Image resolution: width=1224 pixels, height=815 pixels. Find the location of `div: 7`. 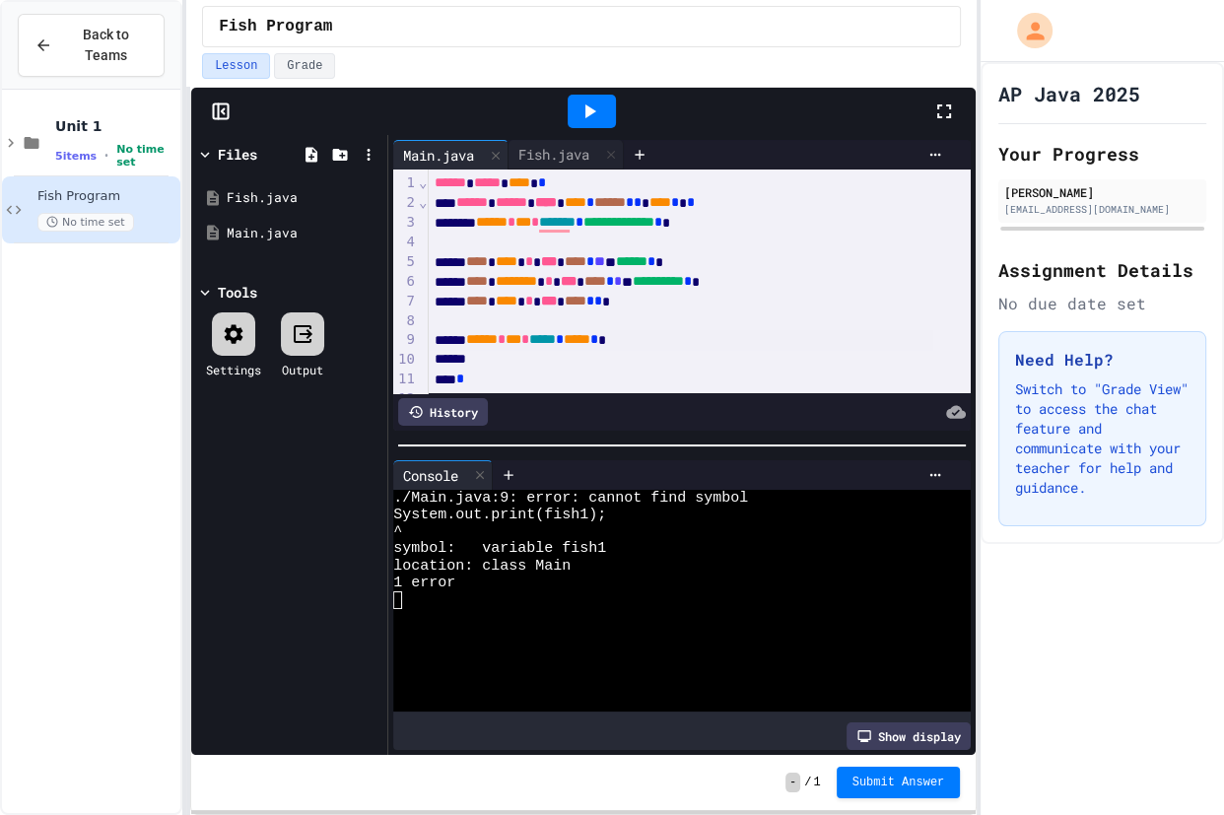

div: 7 is located at coordinates (405, 302).